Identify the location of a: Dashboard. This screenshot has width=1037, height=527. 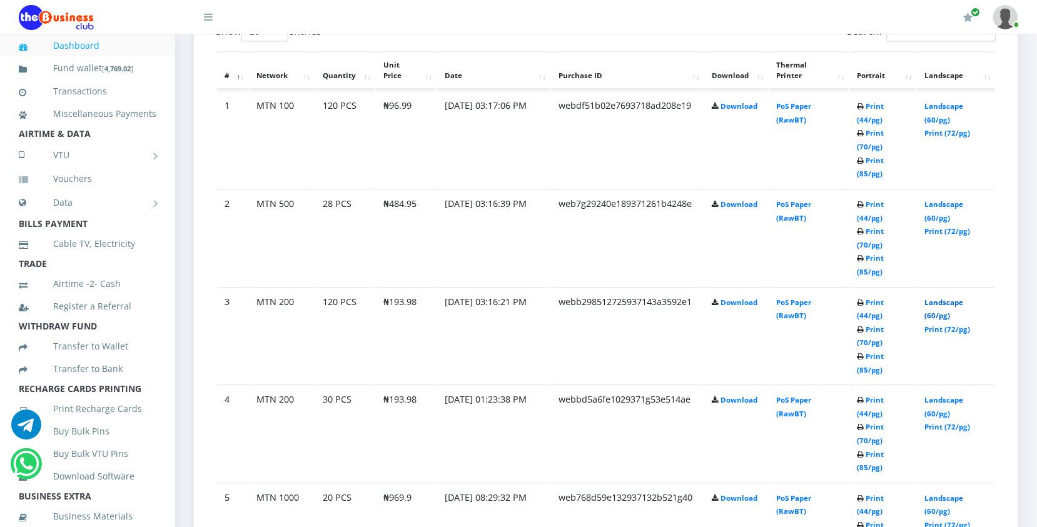
(88, 46).